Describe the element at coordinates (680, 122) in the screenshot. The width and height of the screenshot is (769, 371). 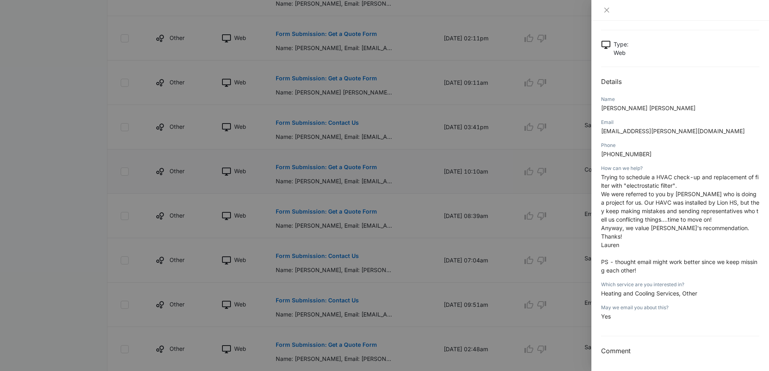
I see `div: Email` at that location.